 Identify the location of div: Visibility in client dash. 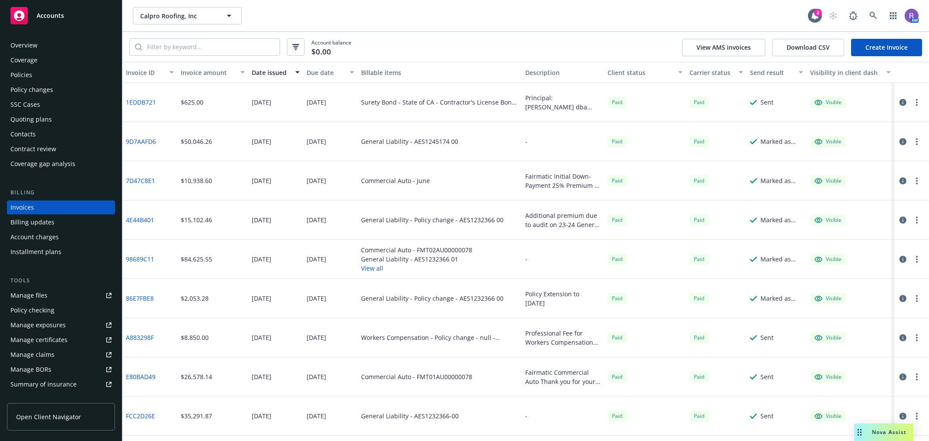
(845, 72).